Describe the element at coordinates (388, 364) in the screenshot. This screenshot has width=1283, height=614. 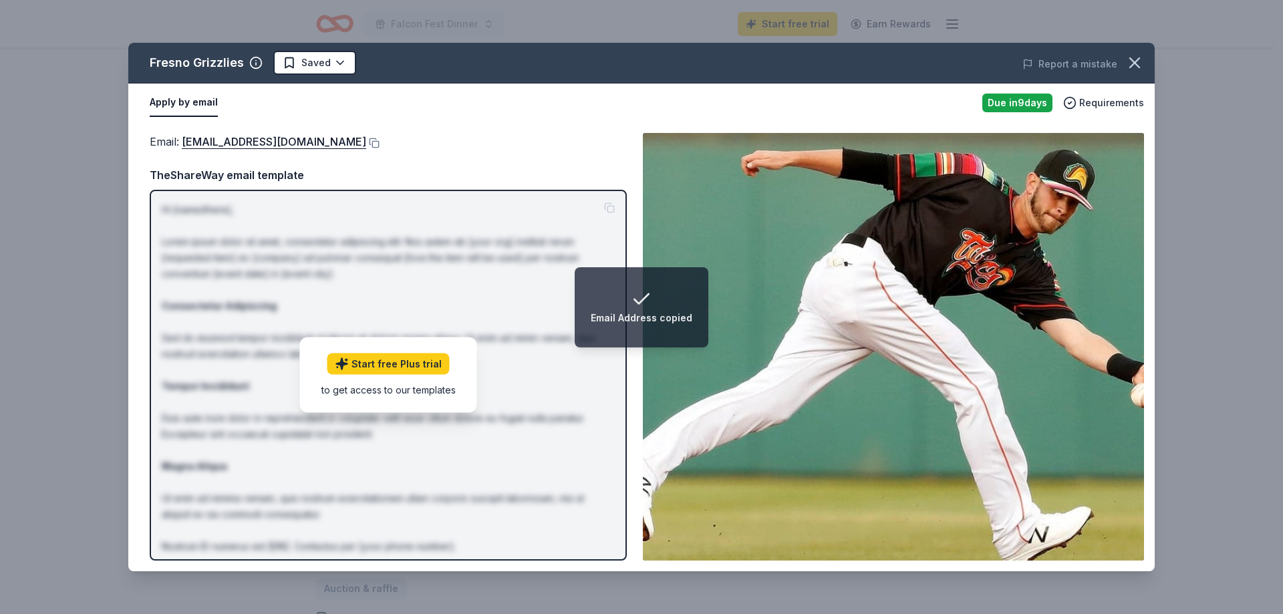
I see `a: Start free Plus trial` at that location.